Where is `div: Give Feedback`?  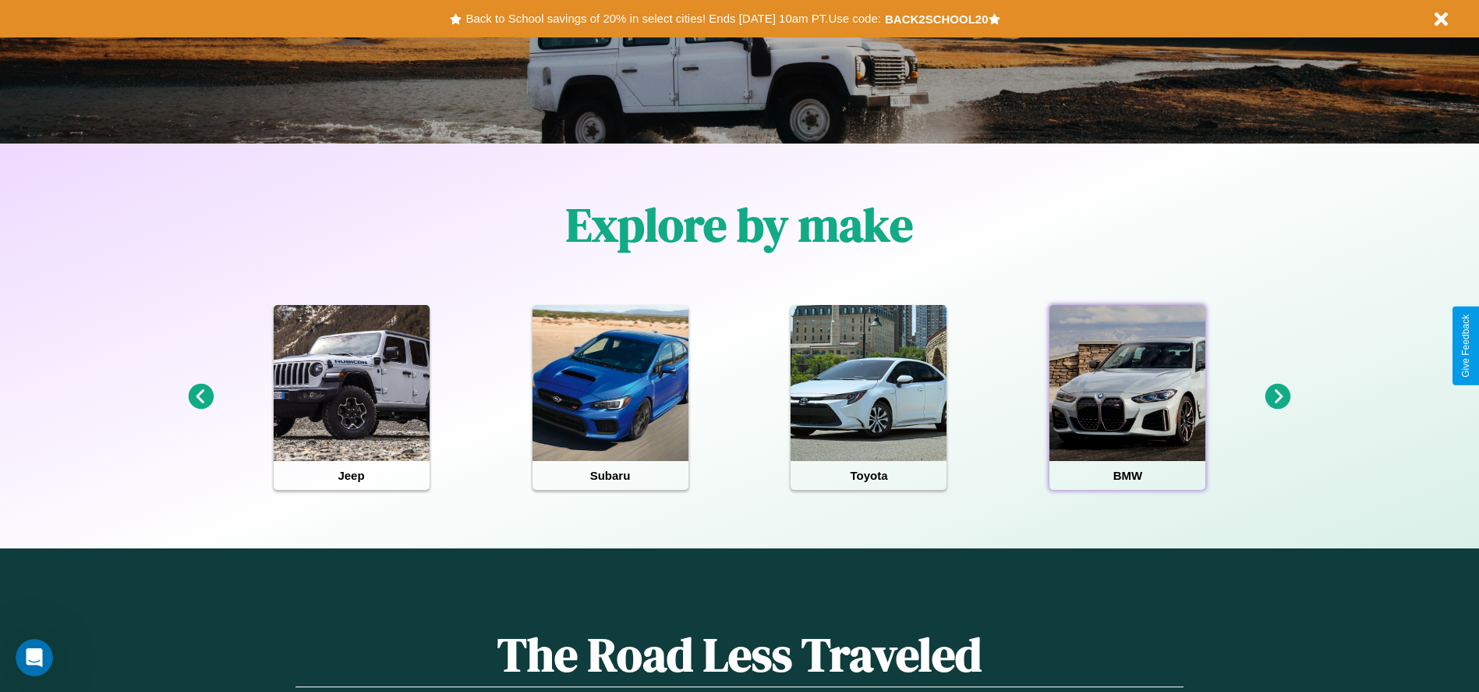 div: Give Feedback is located at coordinates (1466, 345).